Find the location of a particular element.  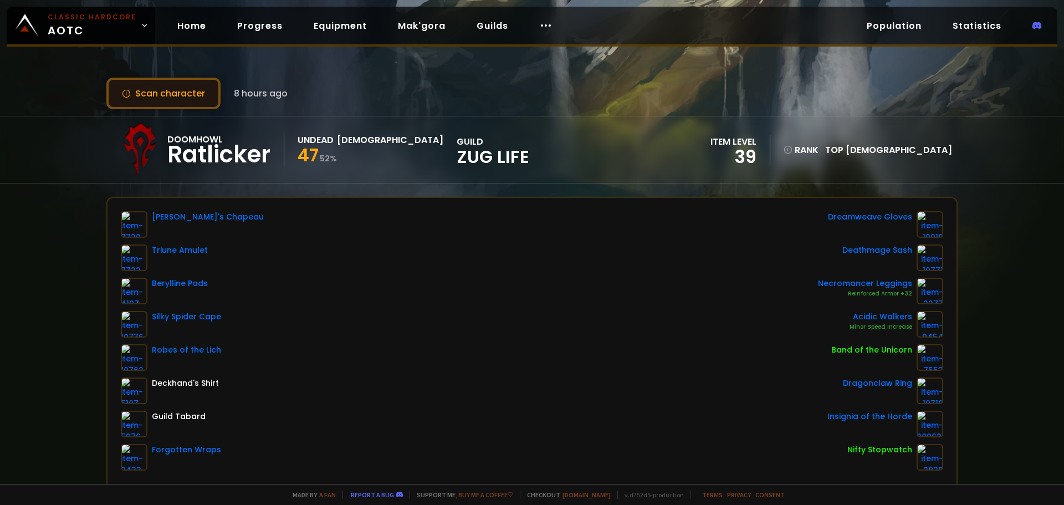

a: Buy me a coffee is located at coordinates (486, 494).